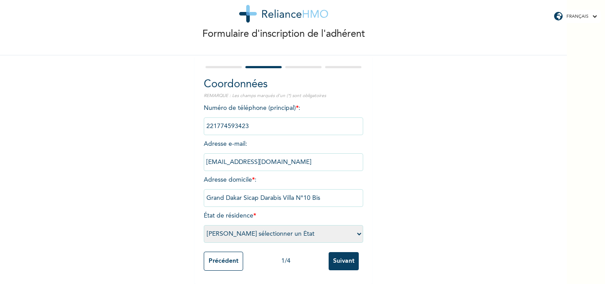  Describe the element at coordinates (223, 261) in the screenshot. I see `input: Précédent` at that location.